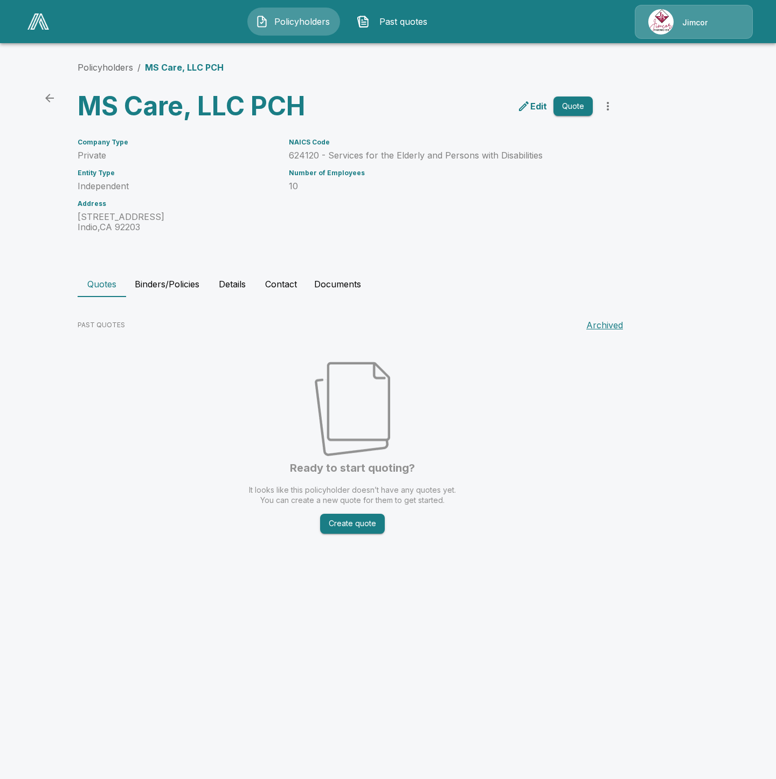  What do you see at coordinates (661, 22) in the screenshot?
I see `img: Agency Icon` at bounding box center [661, 22].